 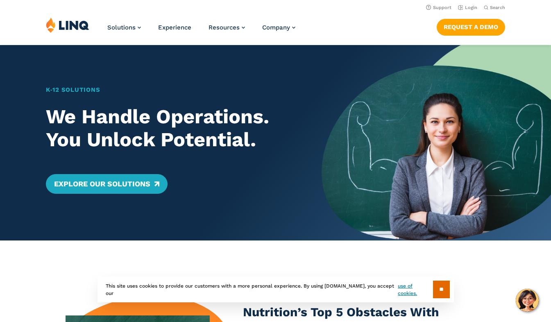 What do you see at coordinates (124, 27) in the screenshot?
I see `a: Solutions` at bounding box center [124, 27].